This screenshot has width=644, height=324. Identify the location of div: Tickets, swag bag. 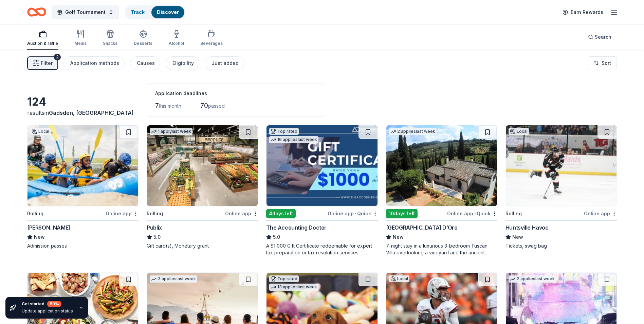
(561, 246).